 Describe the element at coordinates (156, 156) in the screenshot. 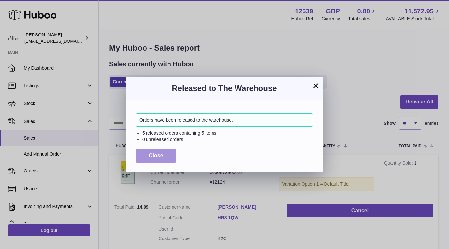

I see `button: Close` at that location.